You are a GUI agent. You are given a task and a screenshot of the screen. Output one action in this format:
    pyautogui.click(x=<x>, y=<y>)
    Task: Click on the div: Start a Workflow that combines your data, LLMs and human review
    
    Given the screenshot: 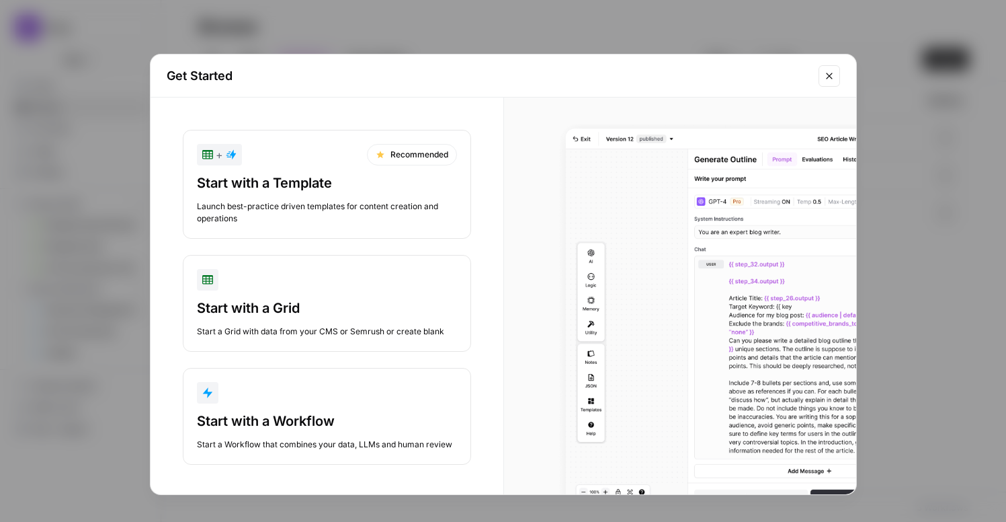 What is the action you would take?
    pyautogui.click(x=327, y=444)
    